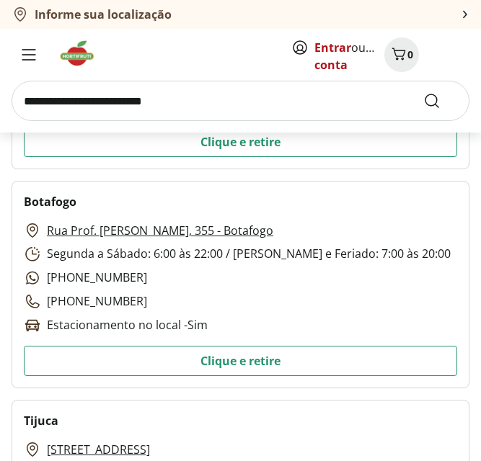 Image resolution: width=481 pixels, height=461 pixels. What do you see at coordinates (410, 54) in the screenshot?
I see `span: 0` at bounding box center [410, 54].